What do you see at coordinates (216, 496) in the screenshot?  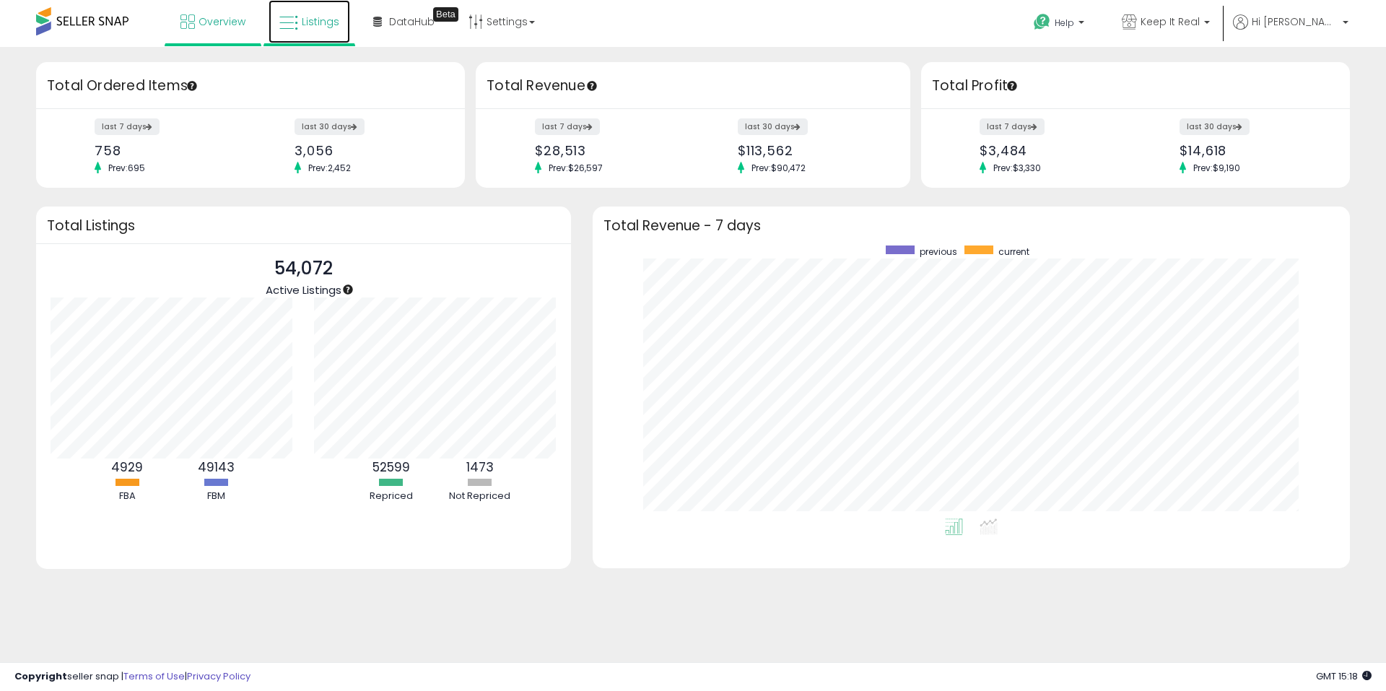 I see `div: FBM` at bounding box center [216, 496].